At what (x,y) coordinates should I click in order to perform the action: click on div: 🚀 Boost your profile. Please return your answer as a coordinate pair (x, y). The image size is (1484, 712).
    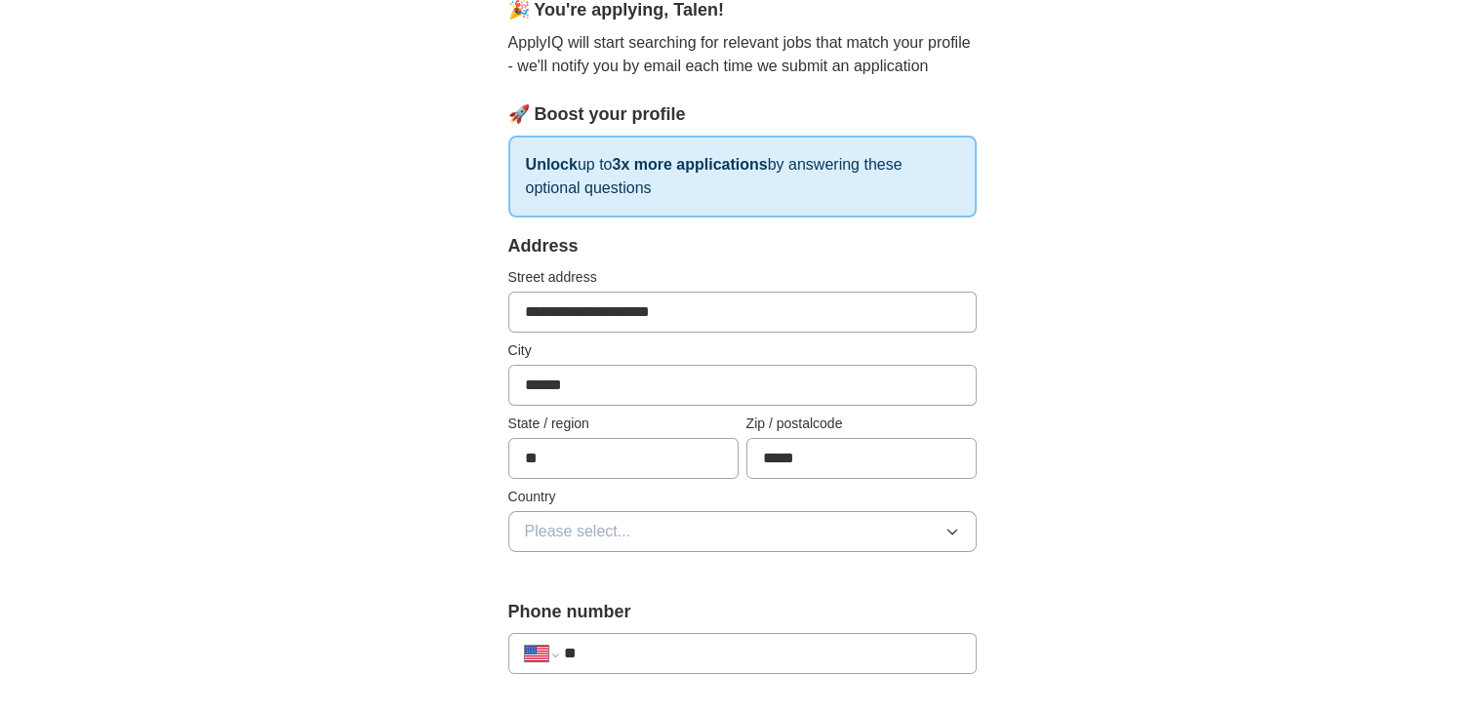
    Looking at the image, I should click on (742, 114).